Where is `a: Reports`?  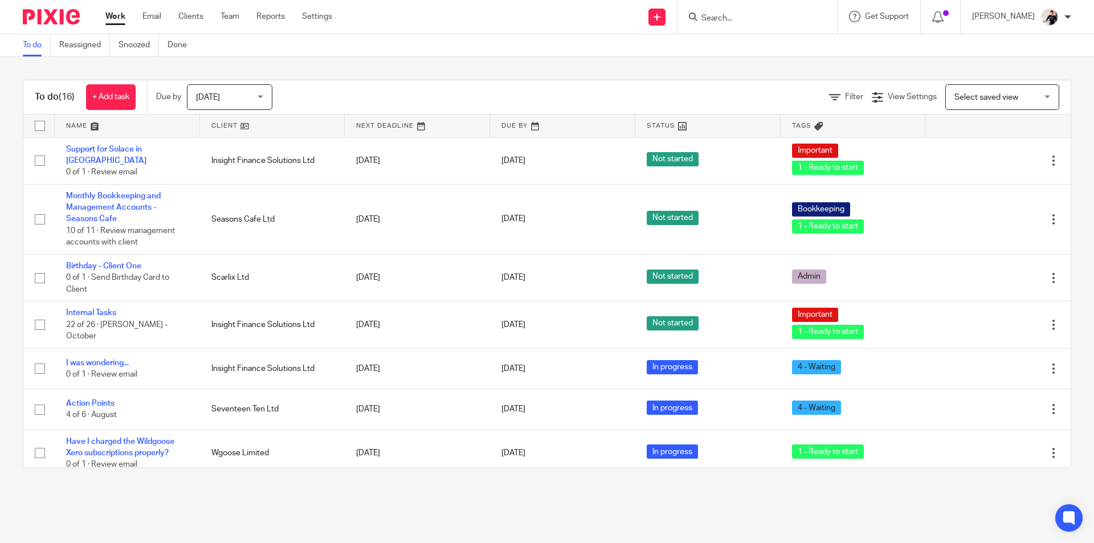
a: Reports is located at coordinates (271, 17).